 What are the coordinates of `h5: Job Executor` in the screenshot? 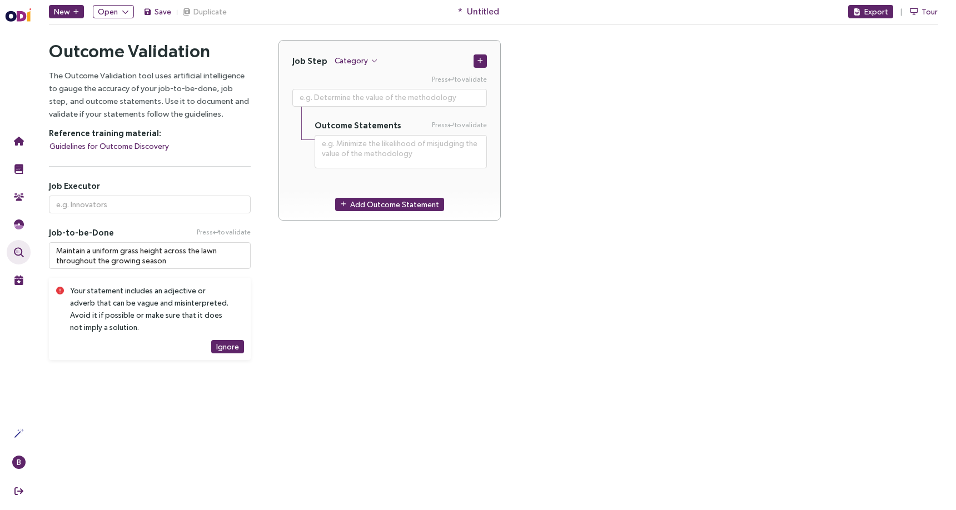 It's located at (149, 186).